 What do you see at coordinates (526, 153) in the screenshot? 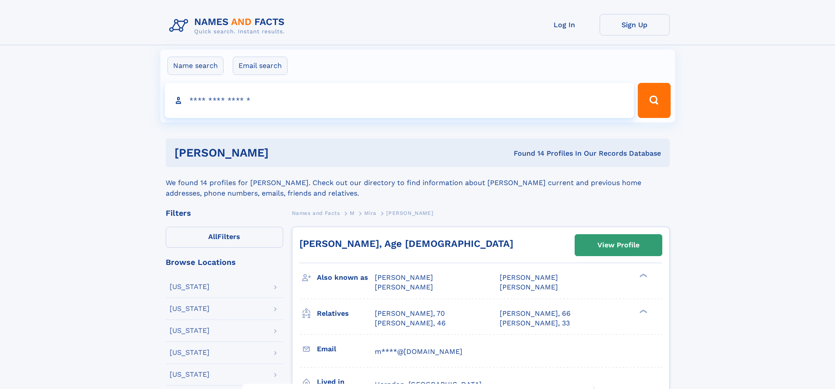
I see `div: Found 14 Profiles In Our Records Database` at bounding box center [526, 153].